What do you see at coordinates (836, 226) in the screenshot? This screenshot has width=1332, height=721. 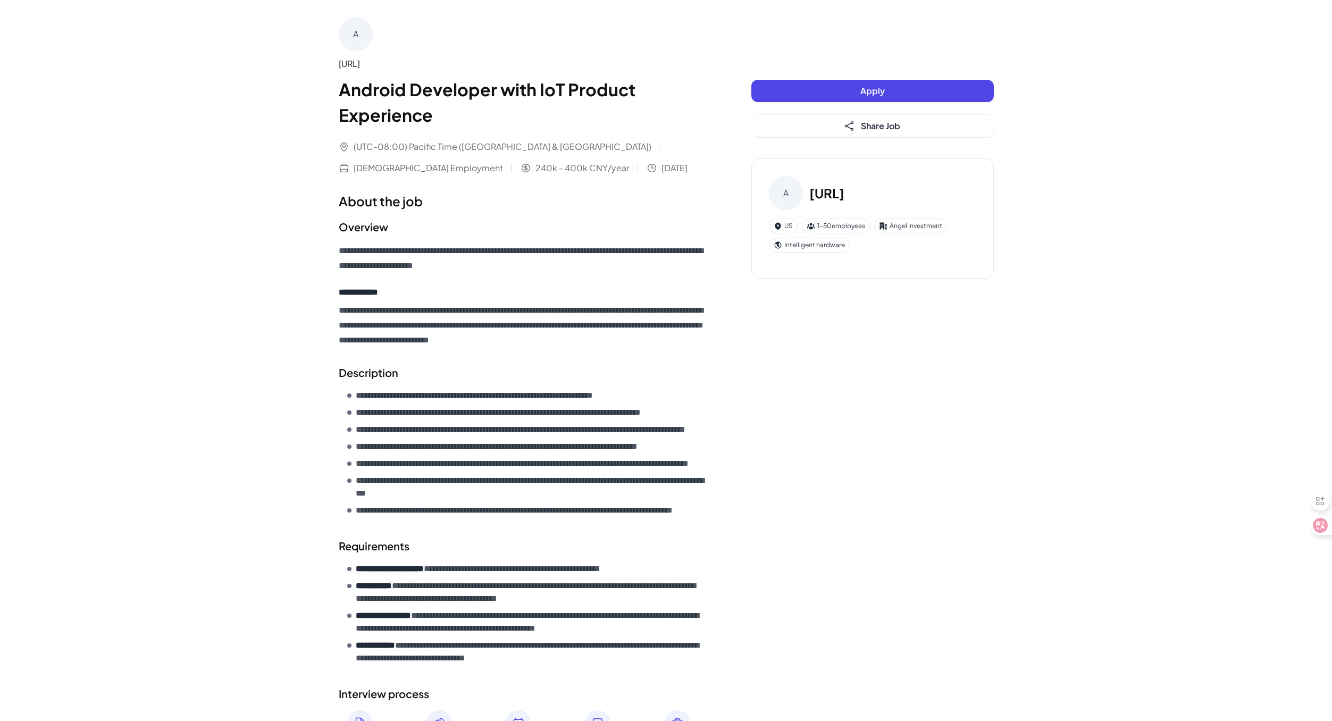 I see `div: 1-50 employees` at bounding box center [836, 226].